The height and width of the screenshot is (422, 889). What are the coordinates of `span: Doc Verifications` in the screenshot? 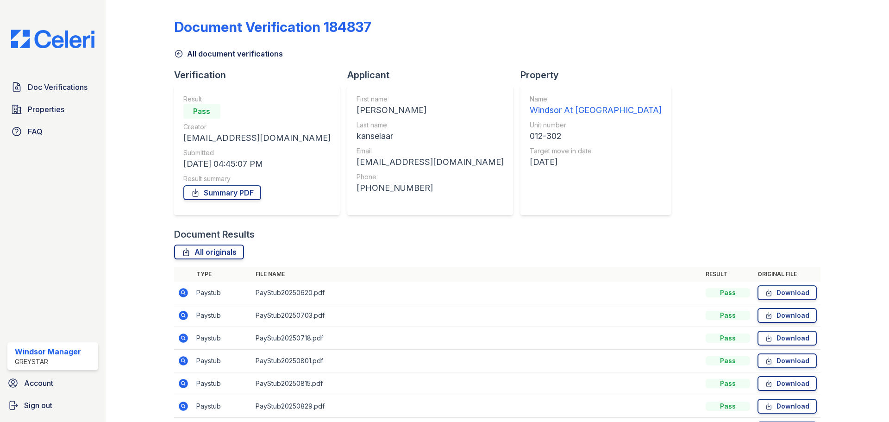 It's located at (57, 87).